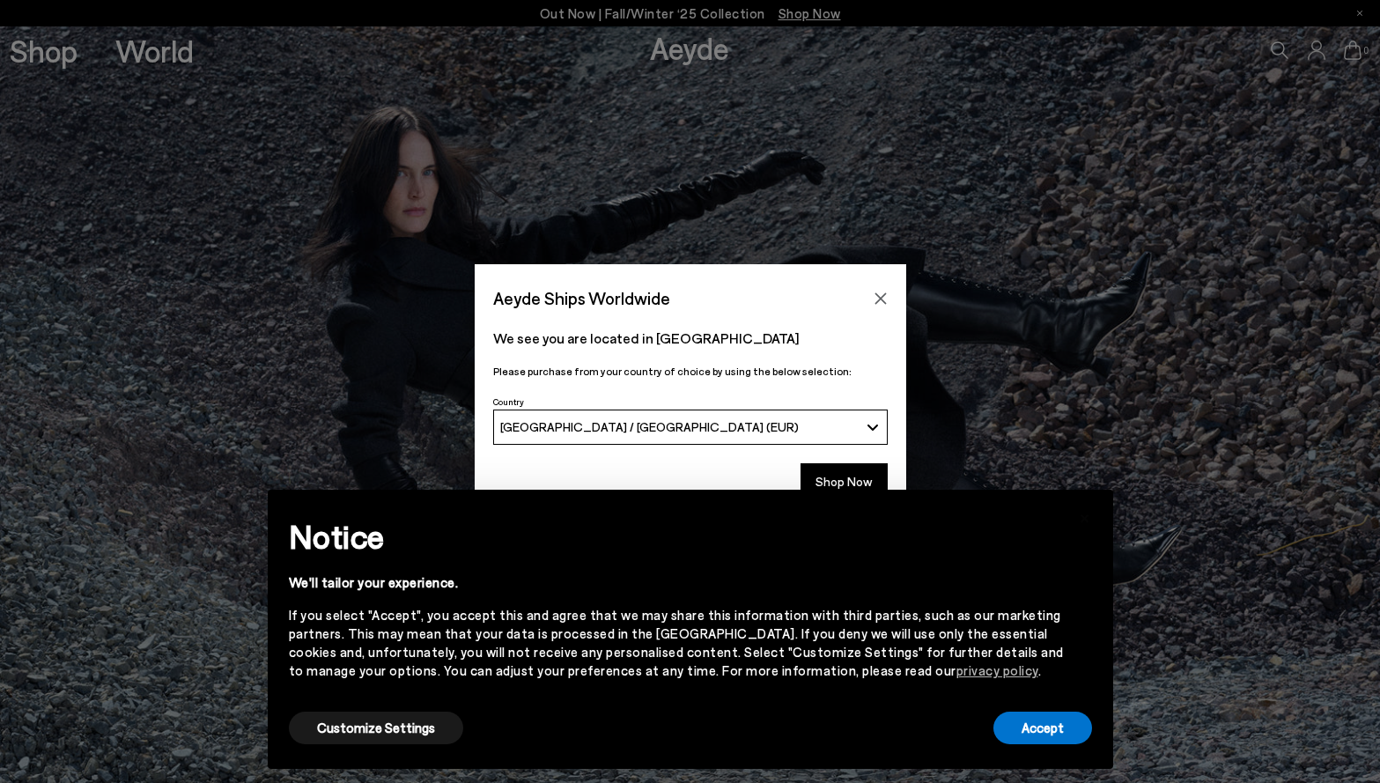 The height and width of the screenshot is (783, 1380). Describe the element at coordinates (691, 371) in the screenshot. I see `p: Please purchase from your country of choice by using the below selection:` at that location.